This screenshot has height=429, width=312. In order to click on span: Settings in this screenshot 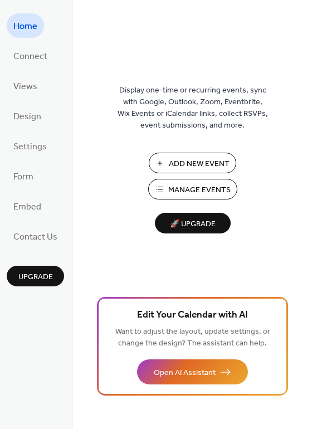, I will do `click(30, 147)`.